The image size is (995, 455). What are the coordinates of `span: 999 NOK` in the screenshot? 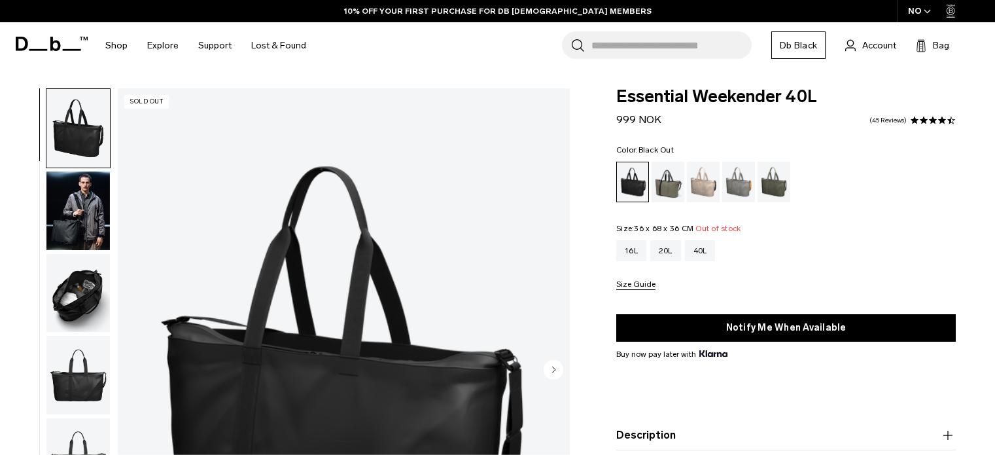 It's located at (638, 119).